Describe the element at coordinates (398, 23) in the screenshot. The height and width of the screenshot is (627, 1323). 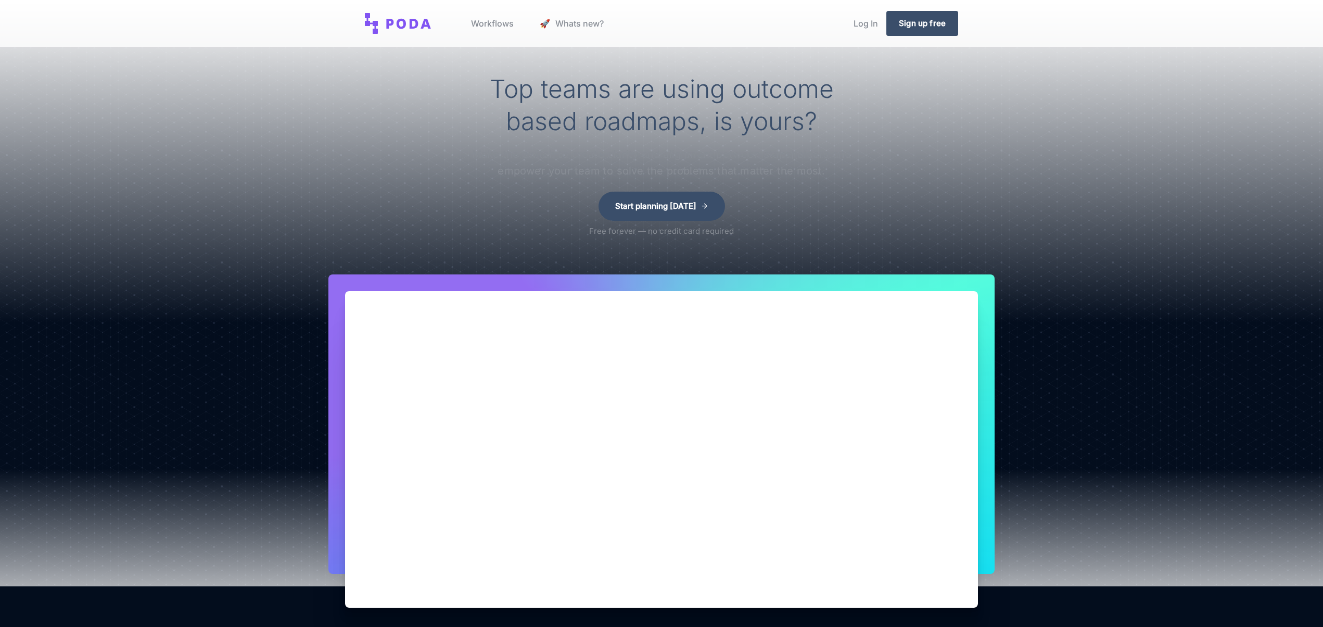
I see `img: Poda: Opportunity solution trees` at that location.